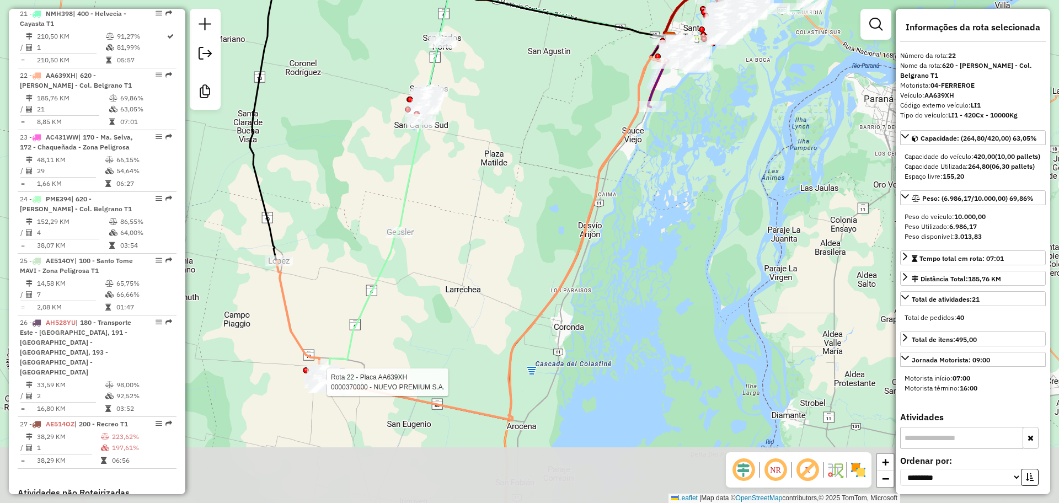 This screenshot has height=503, width=1059. I want to click on a: Peso: (6.986,17/10.000,00) 69,86%, so click(973, 198).